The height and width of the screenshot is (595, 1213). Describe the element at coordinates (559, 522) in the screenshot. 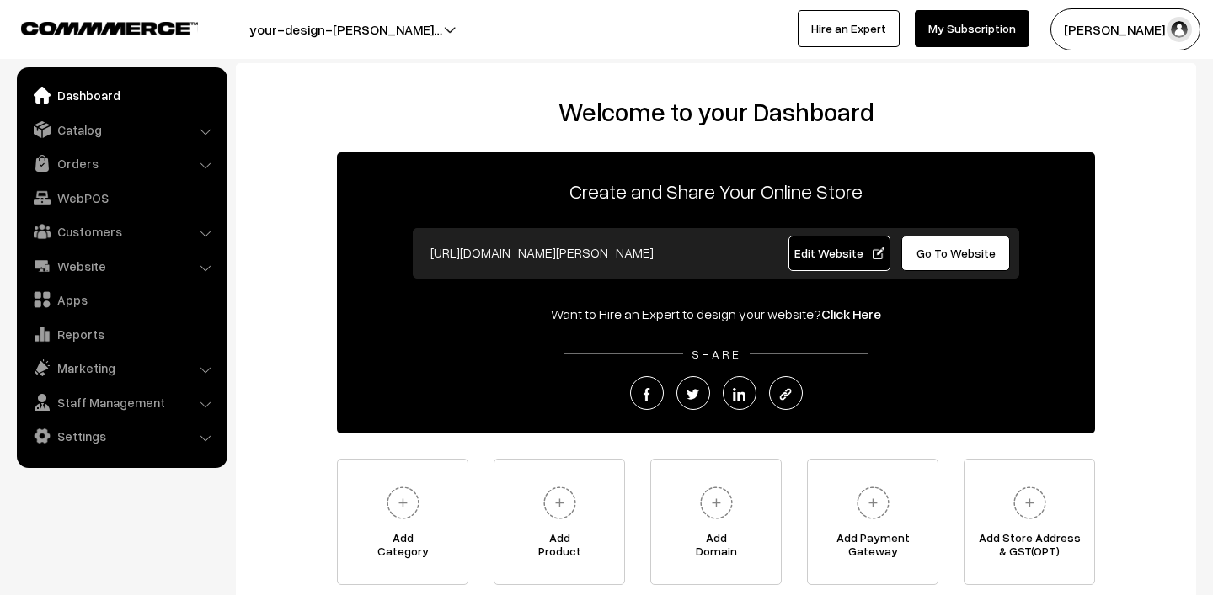

I see `a: AddProduct` at that location.